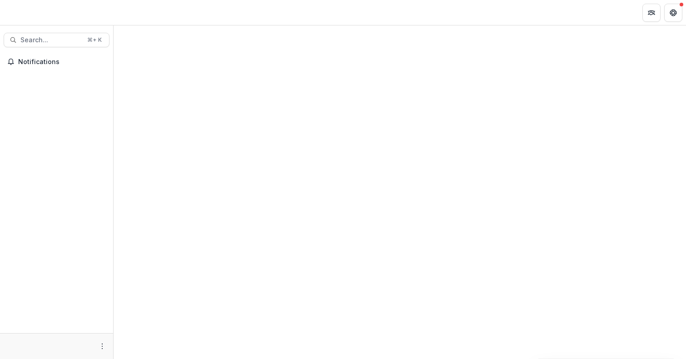 This screenshot has width=686, height=359. I want to click on div: ⌘ + K, so click(94, 40).